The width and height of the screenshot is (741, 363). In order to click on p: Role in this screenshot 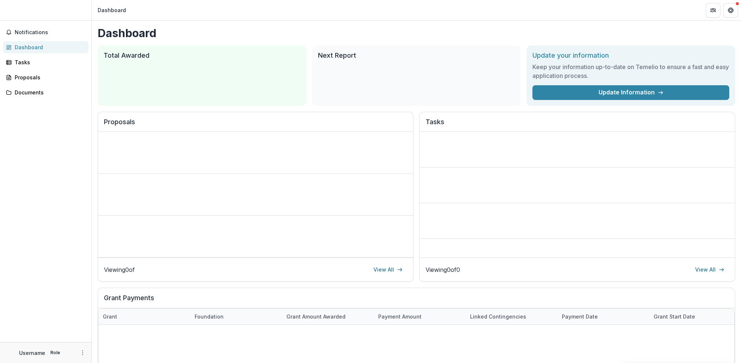, I will do `click(55, 352)`.